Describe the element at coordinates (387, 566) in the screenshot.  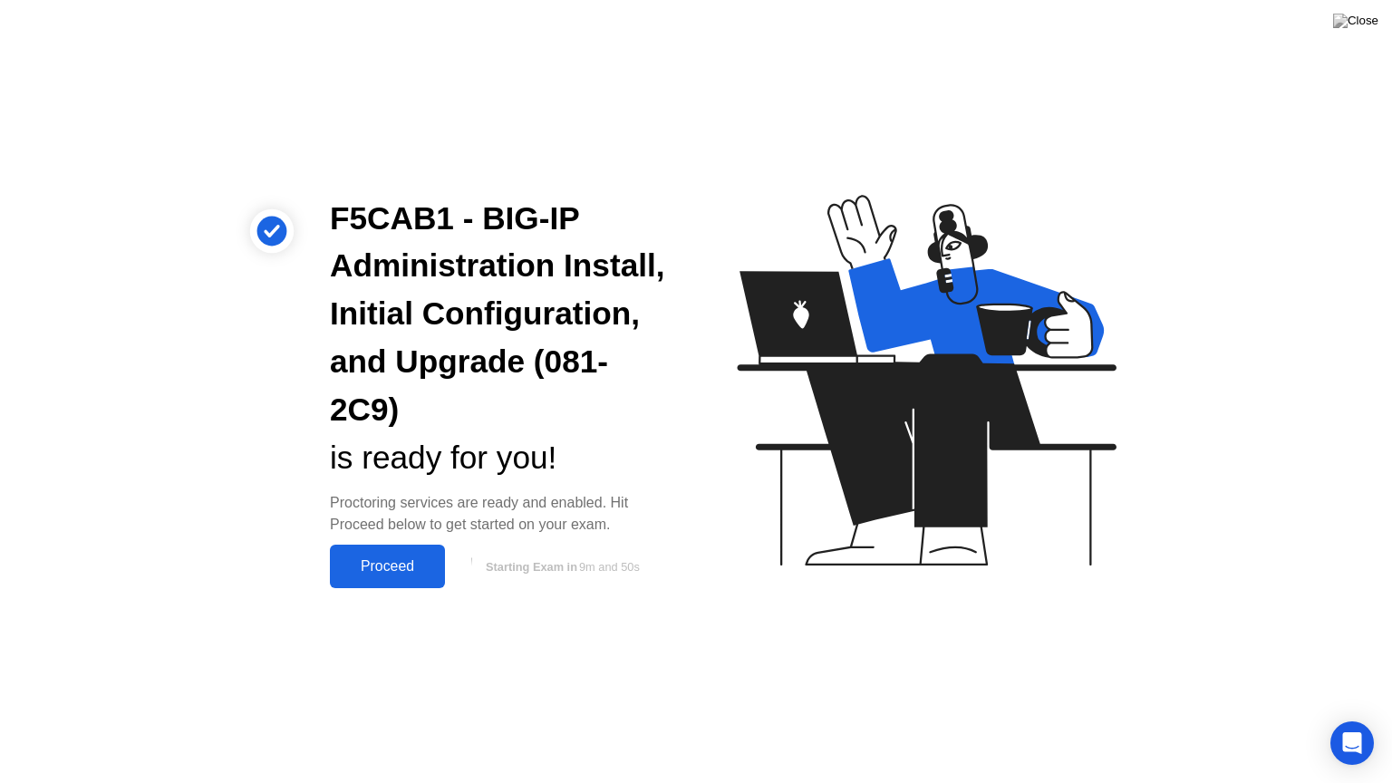
I see `button: Proceed` at that location.